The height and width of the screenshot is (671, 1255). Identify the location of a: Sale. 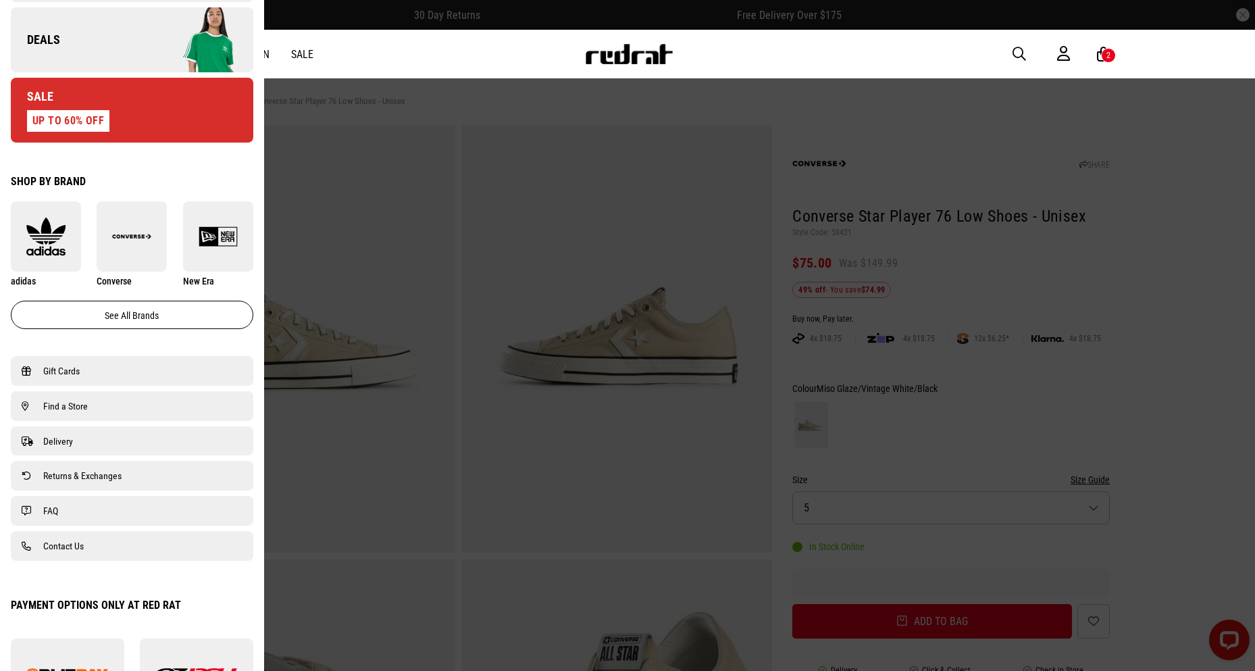
(302, 54).